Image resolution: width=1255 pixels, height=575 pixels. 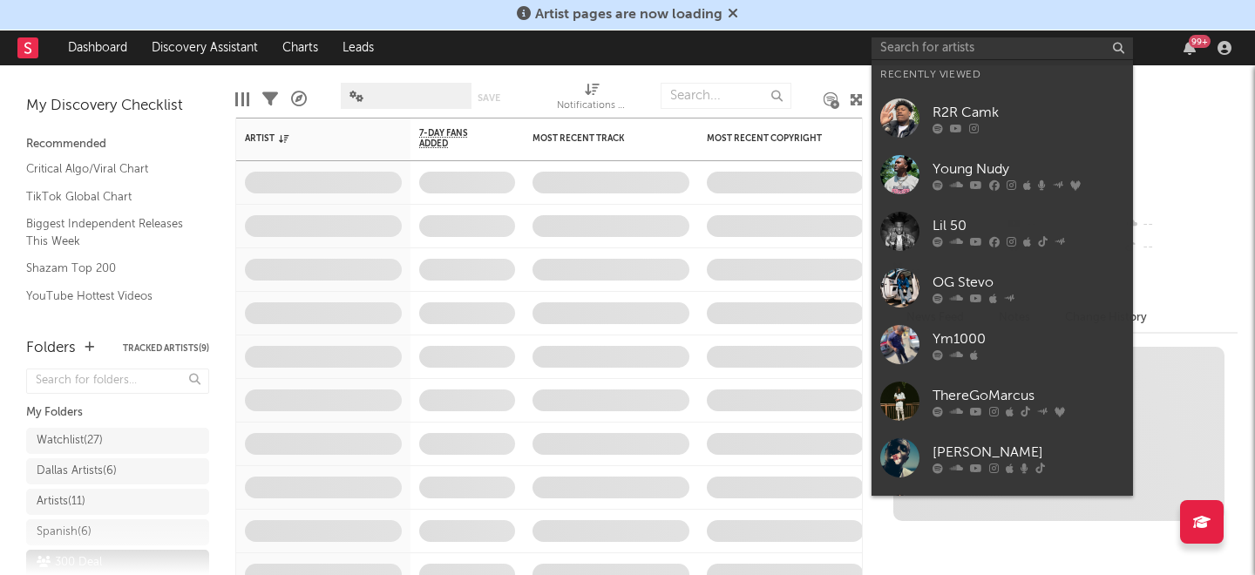 I want to click on span: Dismiss, so click(x=733, y=15).